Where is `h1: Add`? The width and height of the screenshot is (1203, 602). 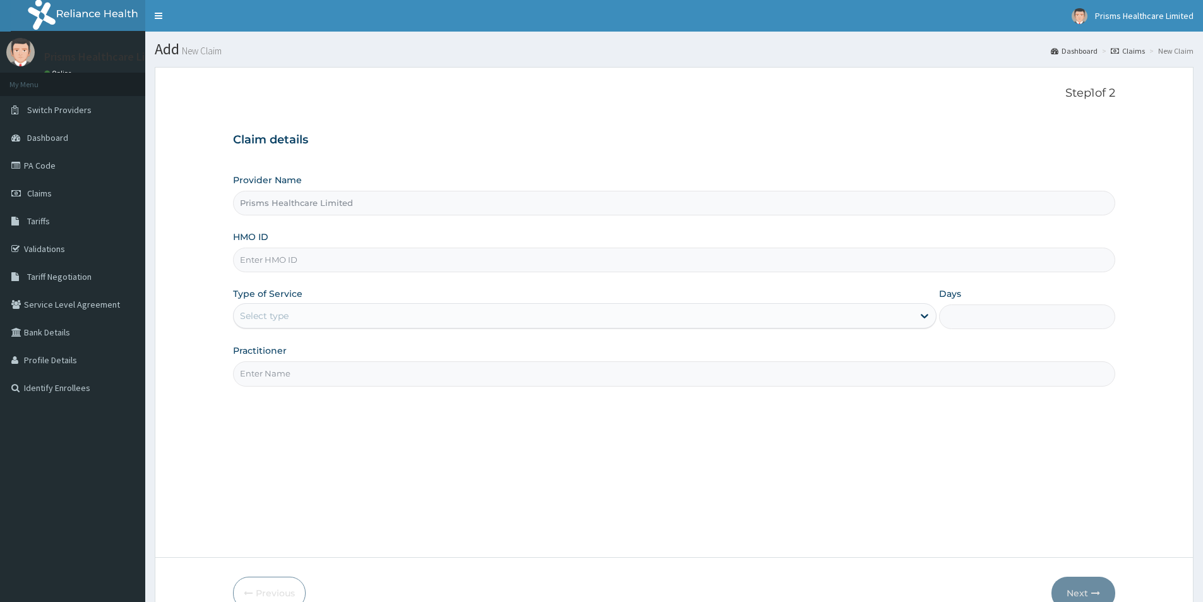 h1: Add is located at coordinates (674, 49).